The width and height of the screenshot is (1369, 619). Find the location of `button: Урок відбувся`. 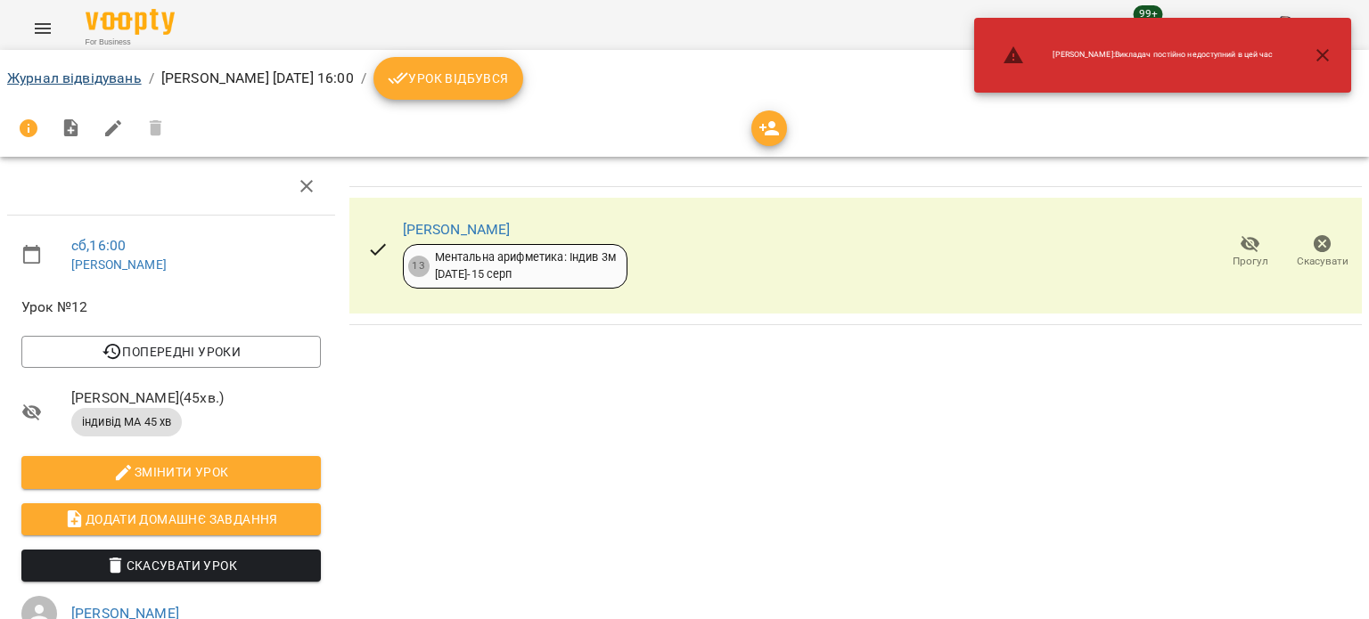

button: Урок відбувся is located at coordinates (448, 78).